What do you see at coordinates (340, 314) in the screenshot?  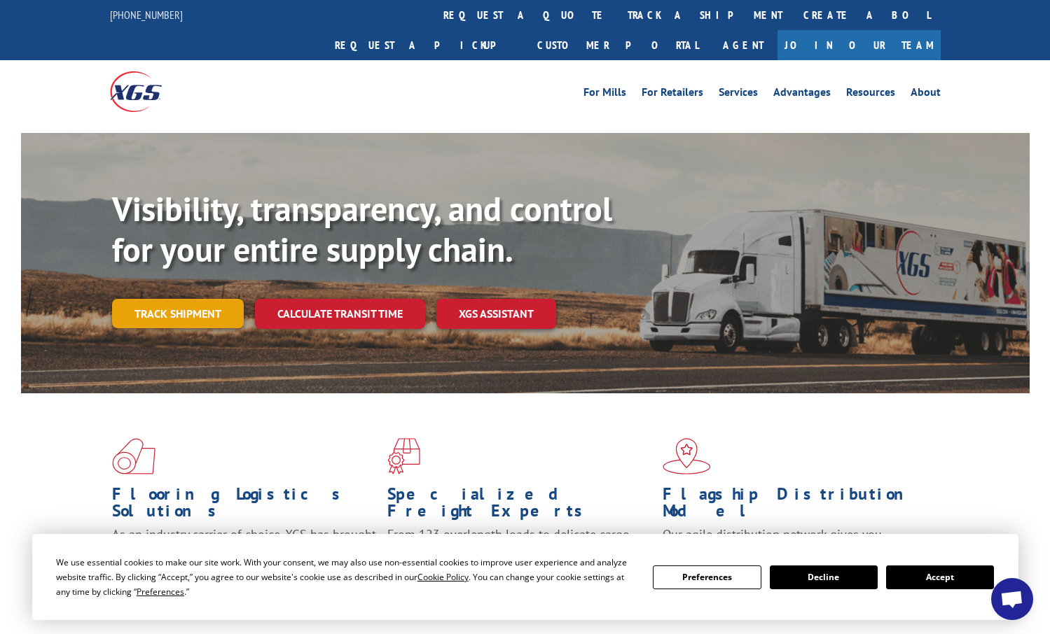 I see `a: Calculate transit time` at bounding box center [340, 314].